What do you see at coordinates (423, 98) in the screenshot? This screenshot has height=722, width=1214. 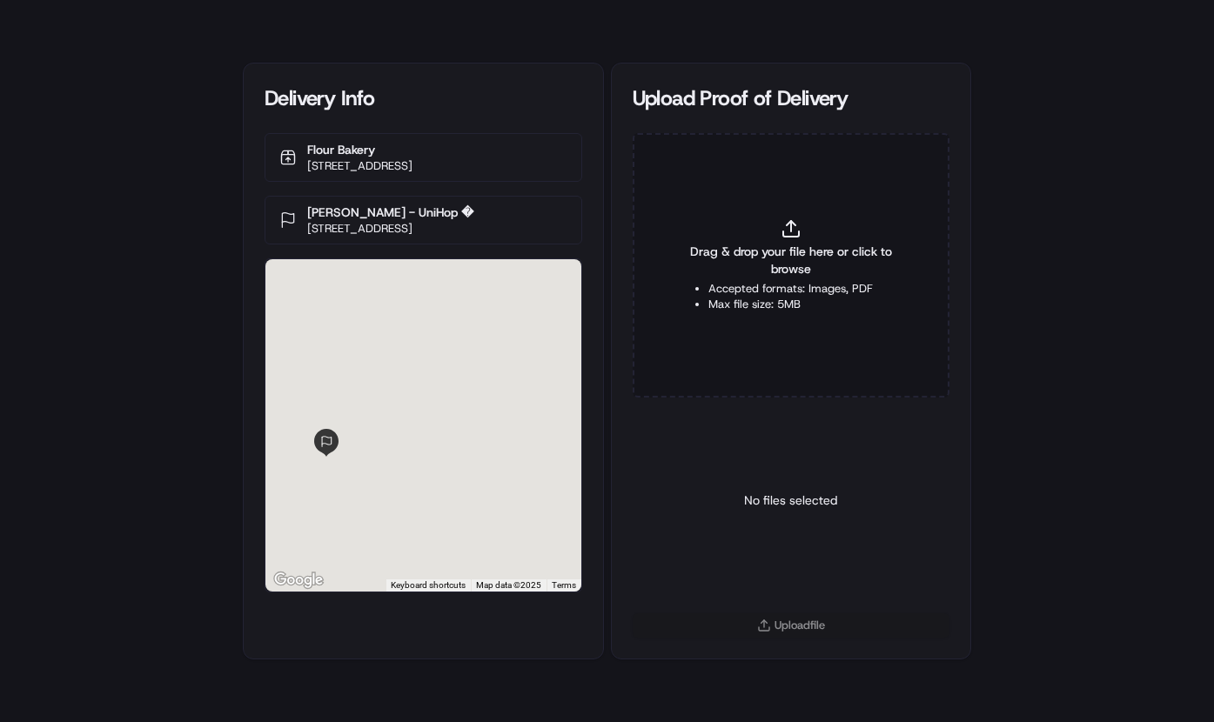 I see `div: Delivery Info` at bounding box center [423, 98].